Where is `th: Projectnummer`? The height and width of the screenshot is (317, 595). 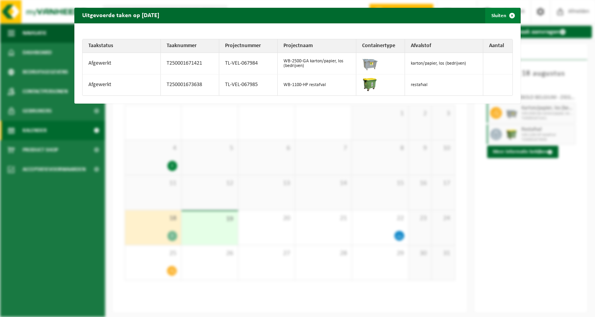
th: Projectnummer is located at coordinates (249, 46).